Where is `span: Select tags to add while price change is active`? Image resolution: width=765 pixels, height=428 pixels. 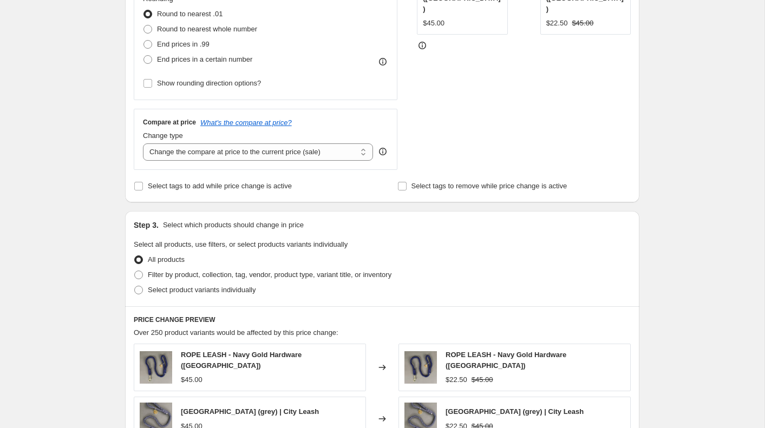 span: Select tags to add while price change is active is located at coordinates (220, 186).